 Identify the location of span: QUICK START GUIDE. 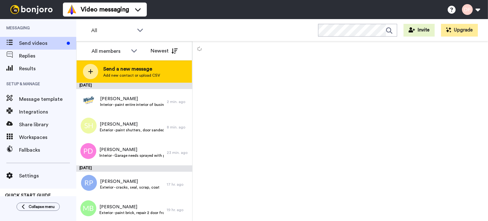
(28, 196).